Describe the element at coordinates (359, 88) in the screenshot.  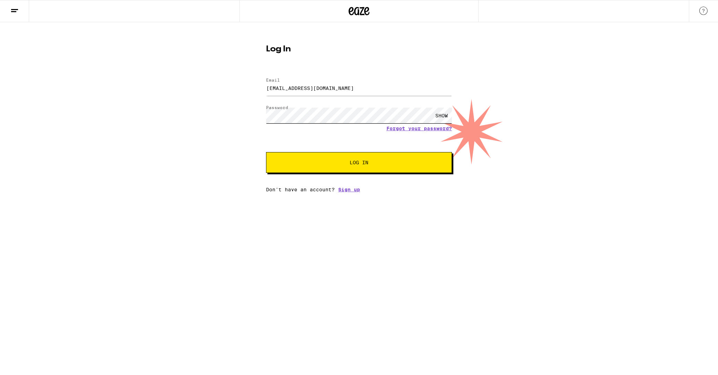
I see `input: Email` at that location.